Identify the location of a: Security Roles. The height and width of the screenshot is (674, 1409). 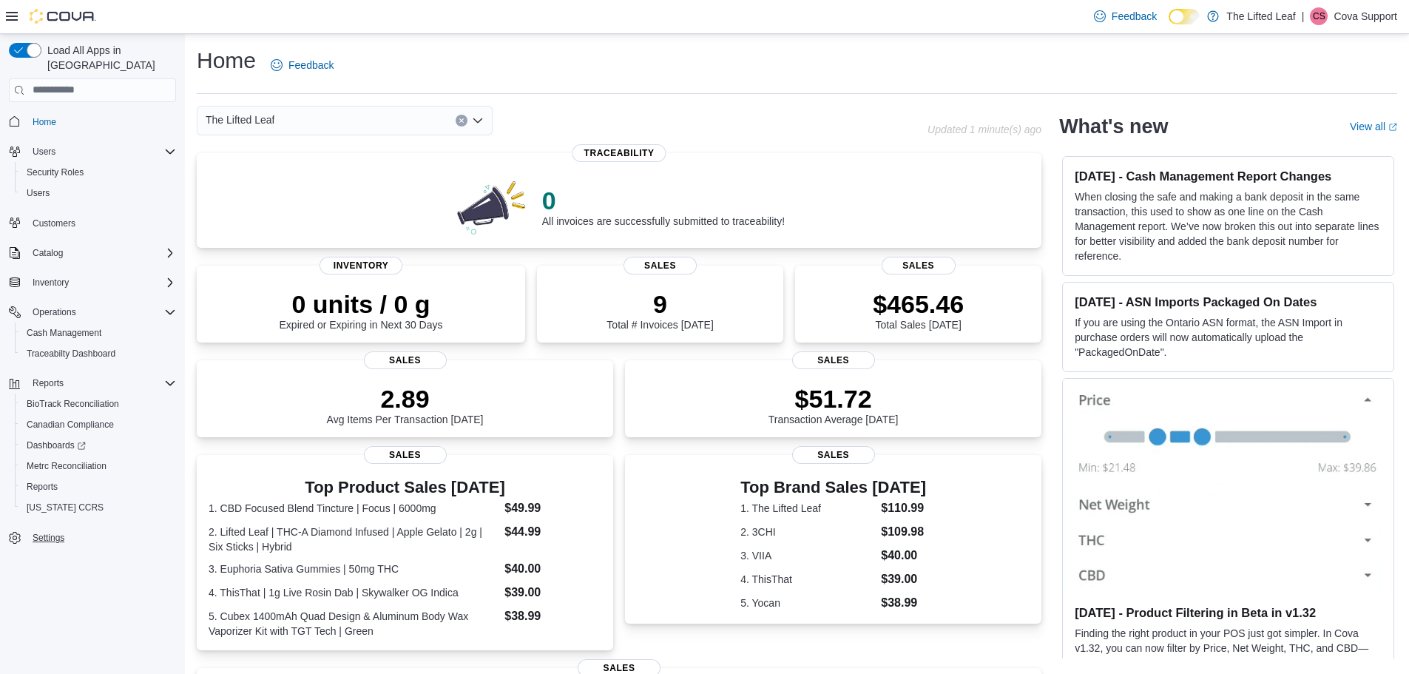
(55, 172).